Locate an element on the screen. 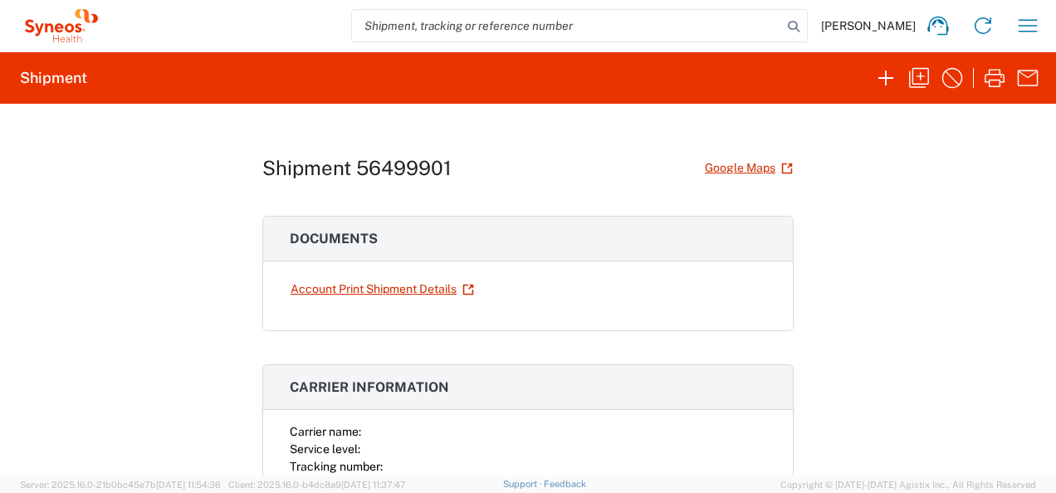 The width and height of the screenshot is (1056, 493). a: Feedback is located at coordinates (565, 484).